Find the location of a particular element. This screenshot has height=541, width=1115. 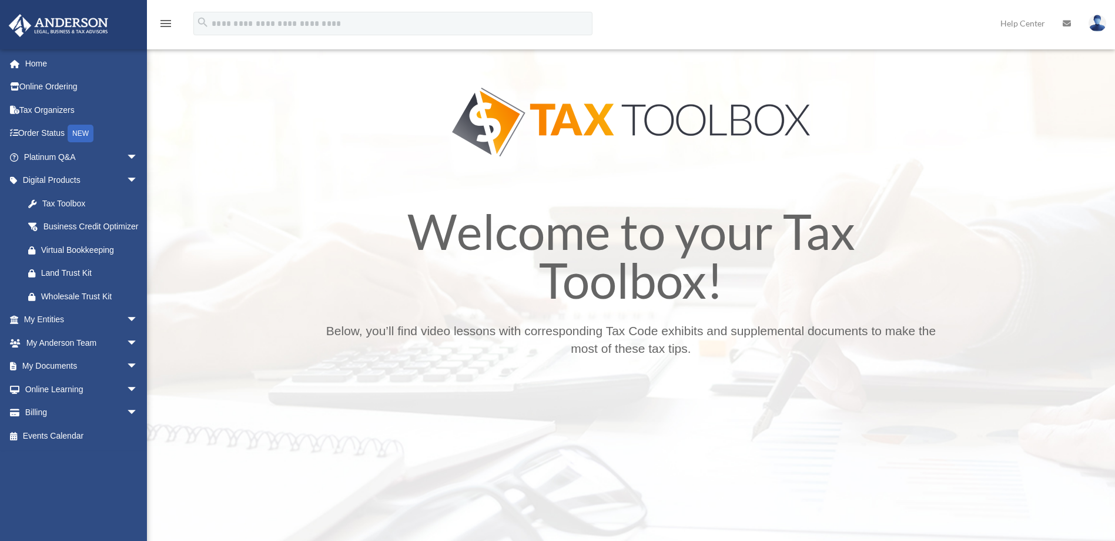

img: Anderson Advisors Platinum Portal is located at coordinates (58, 25).